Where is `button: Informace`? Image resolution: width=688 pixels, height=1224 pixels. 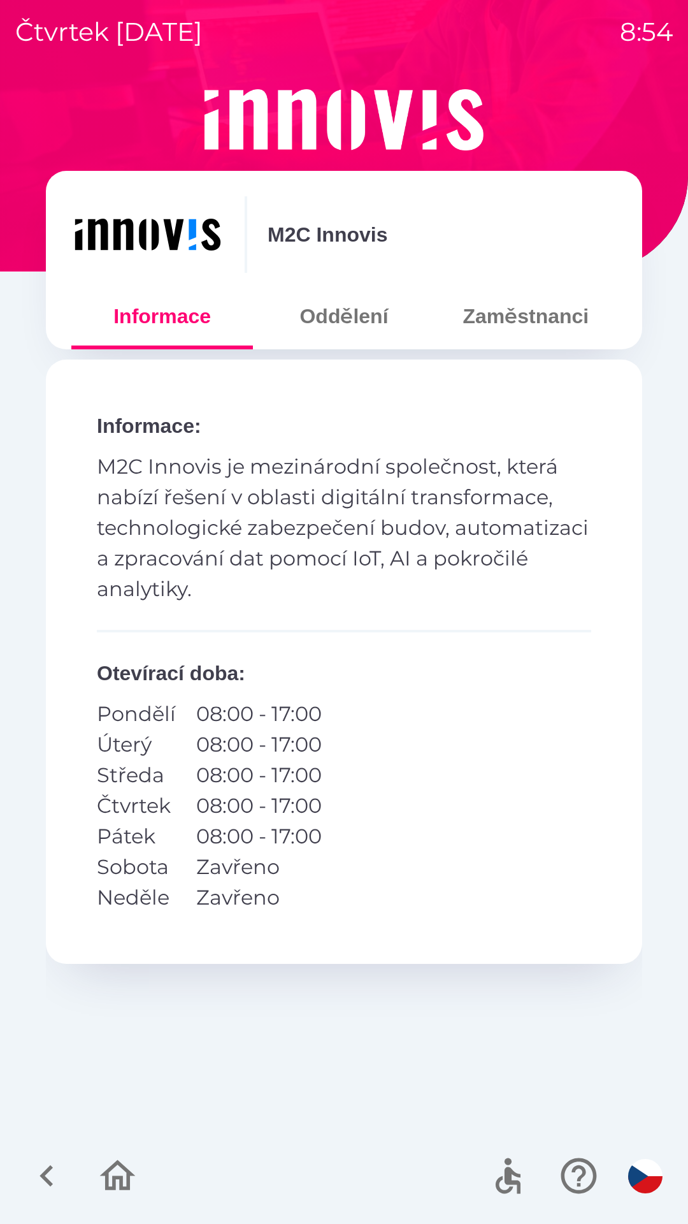 button: Informace is located at coordinates (162, 316).